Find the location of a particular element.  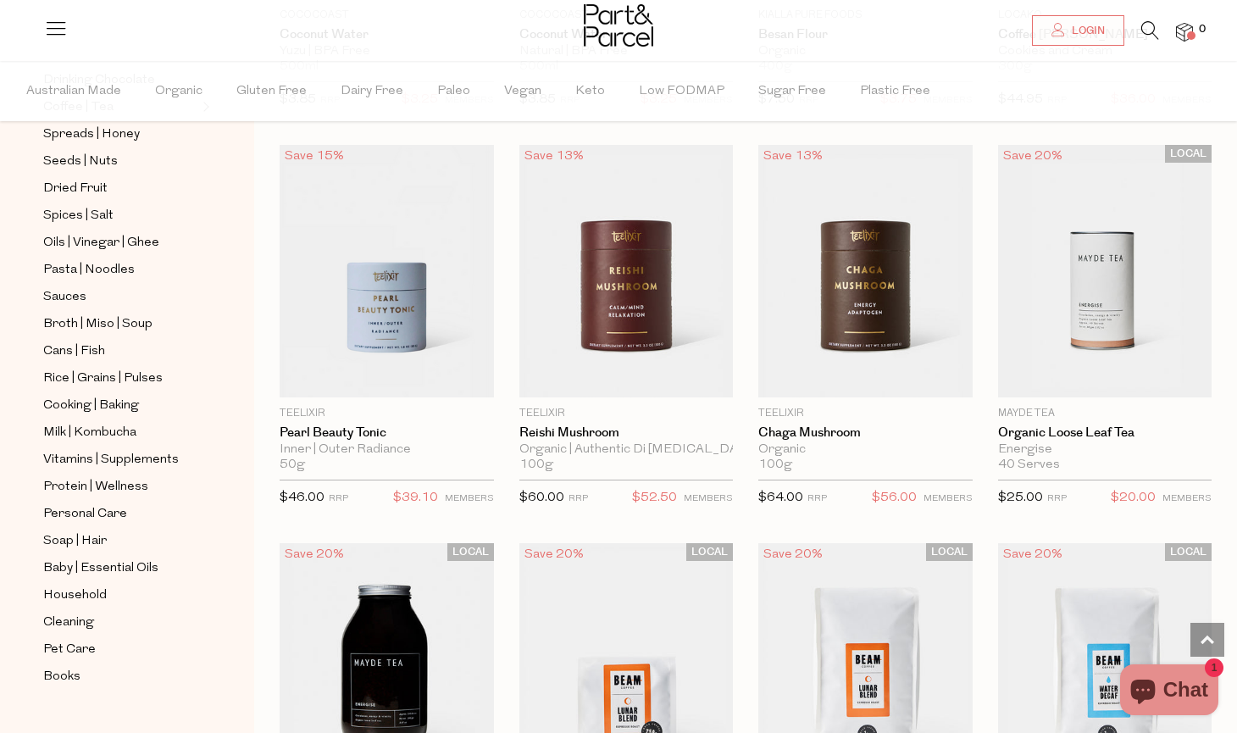

span: 50g is located at coordinates (292, 465).